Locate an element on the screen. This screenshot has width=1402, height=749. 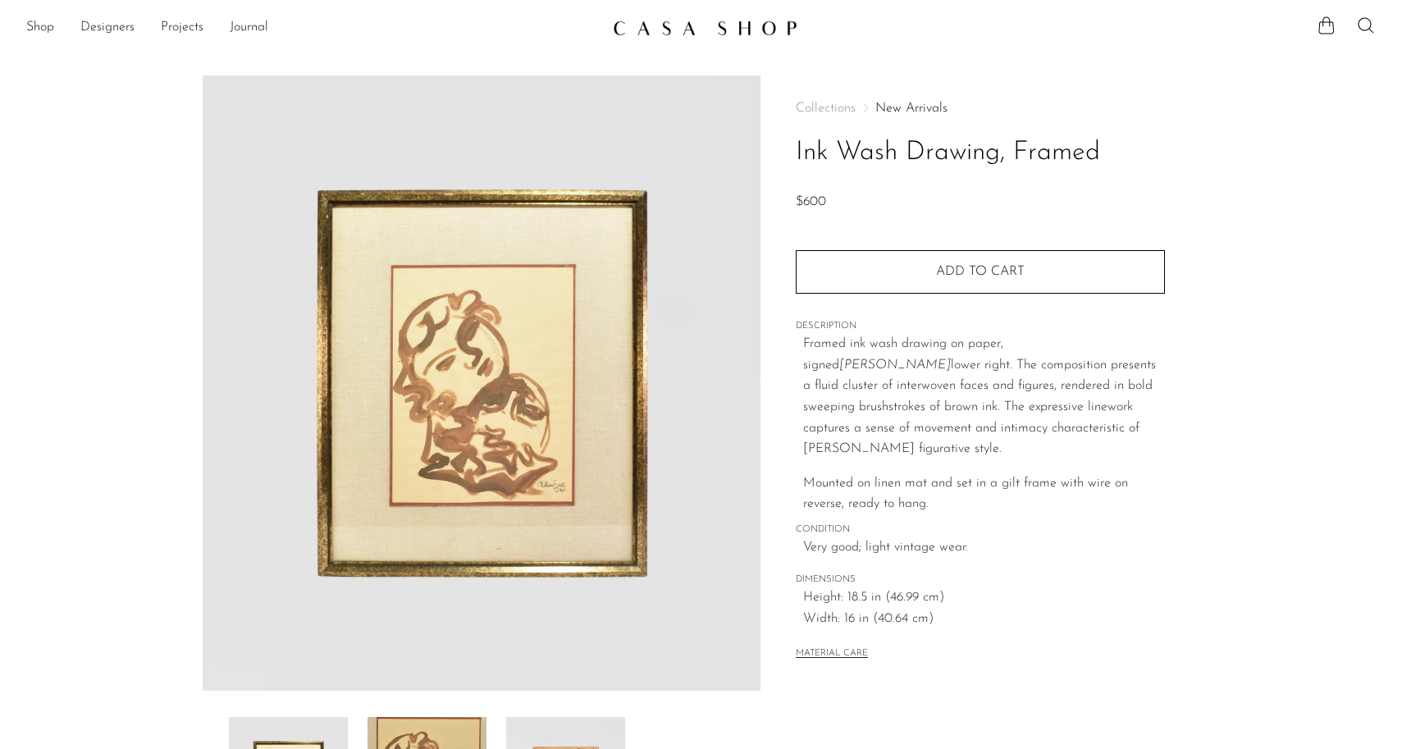
span: CONDITION is located at coordinates (981, 530).